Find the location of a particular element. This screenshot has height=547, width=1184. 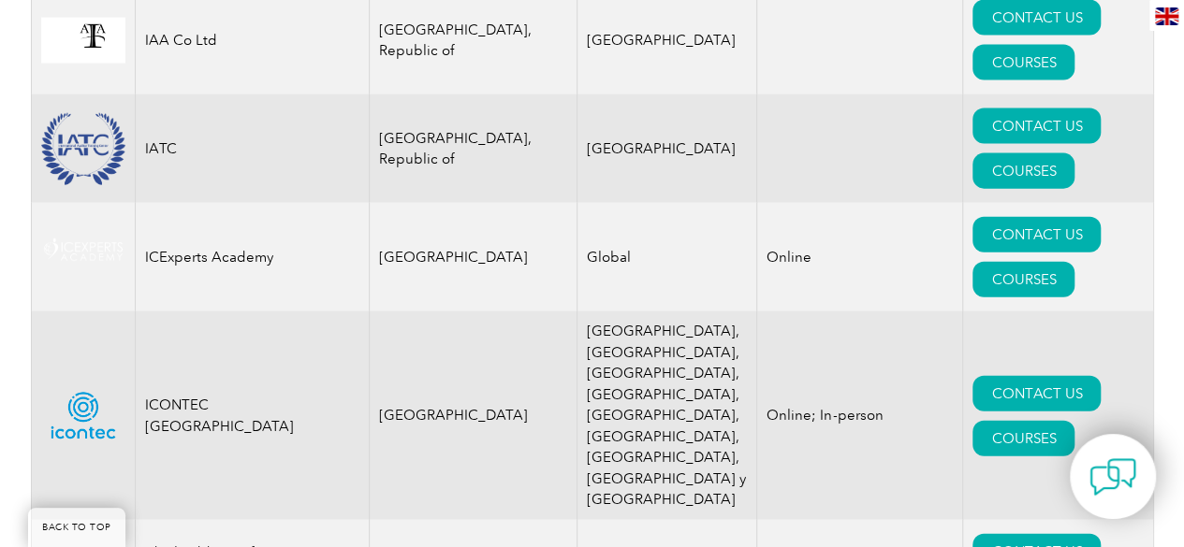

td: ICExperts Academy is located at coordinates (252, 257).